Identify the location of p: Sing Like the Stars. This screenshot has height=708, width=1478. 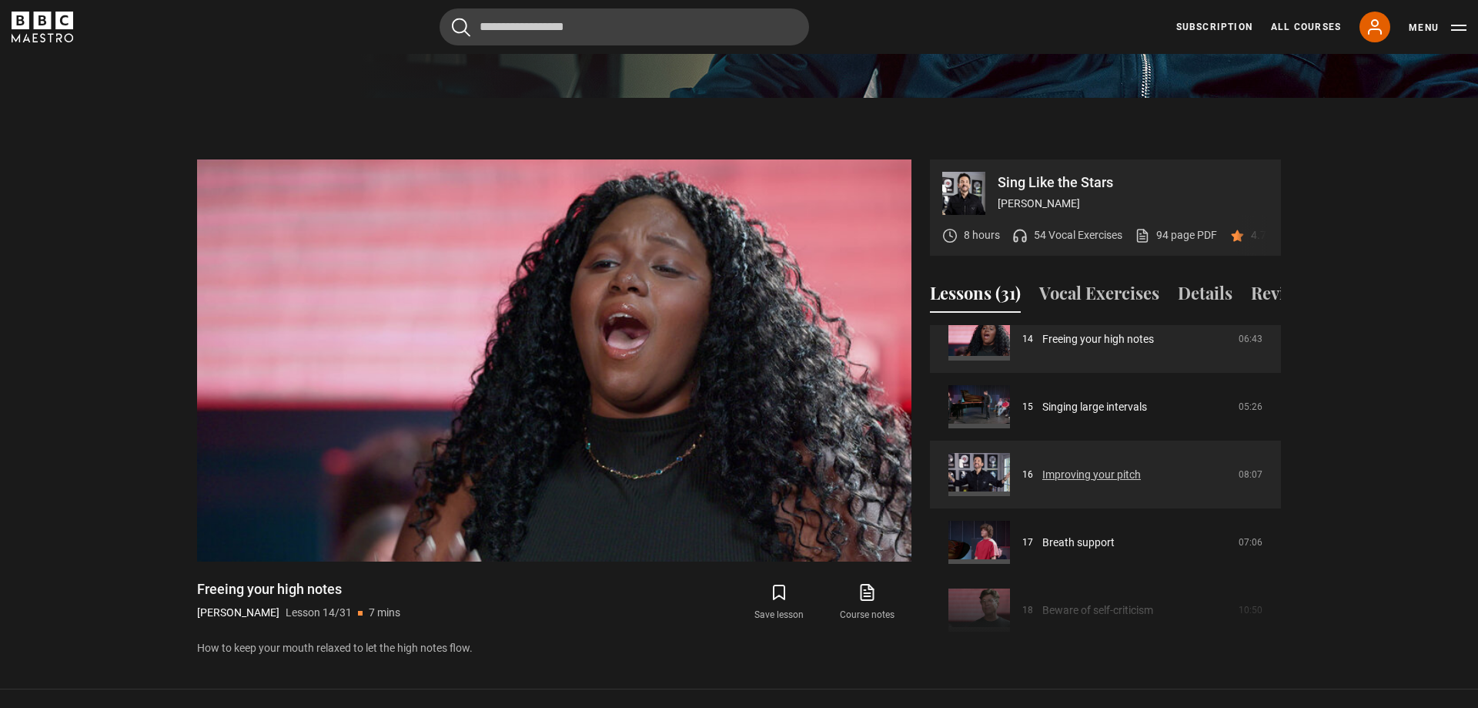
(1133, 182).